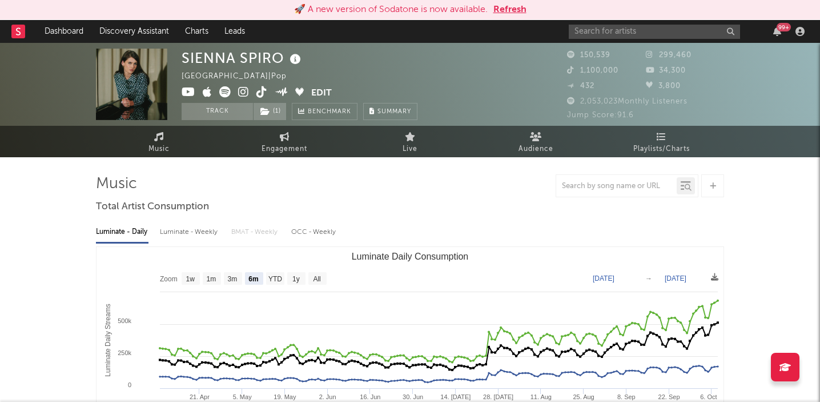 This screenshot has height=402, width=820. I want to click on div: 99 +, so click(784, 27).